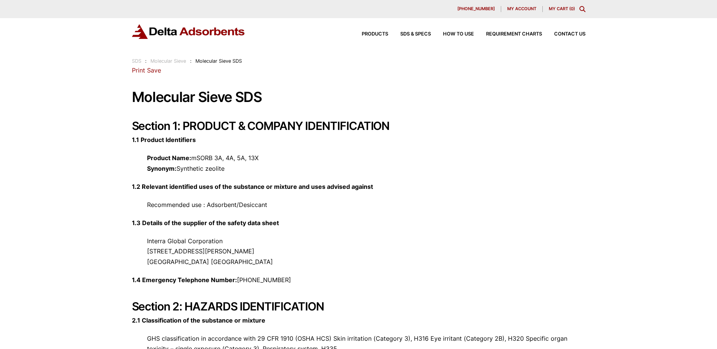 The width and height of the screenshot is (717, 349). What do you see at coordinates (205, 223) in the screenshot?
I see `strong: 1.3 Details of the supplier of the safety data sheet` at bounding box center [205, 223].